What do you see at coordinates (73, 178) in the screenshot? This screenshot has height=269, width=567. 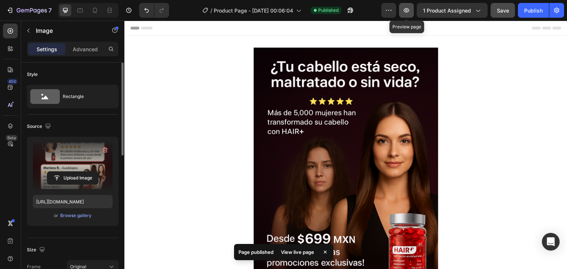 I see `button: Upload Image` at bounding box center [73, 178].